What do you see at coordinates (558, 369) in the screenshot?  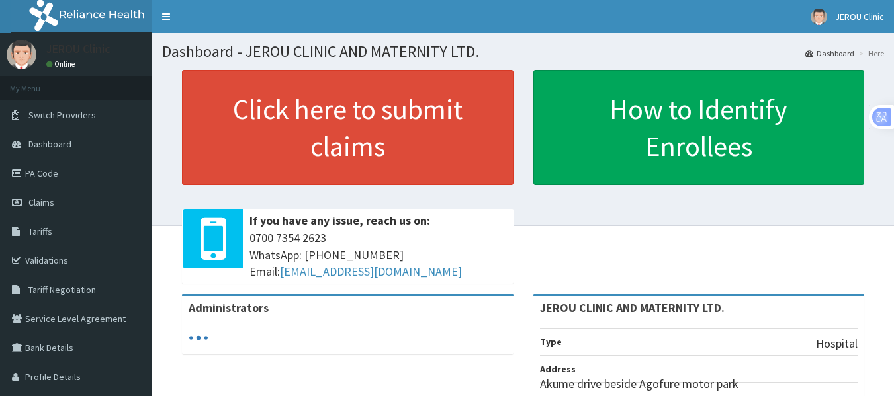 I see `b: Address` at bounding box center [558, 369].